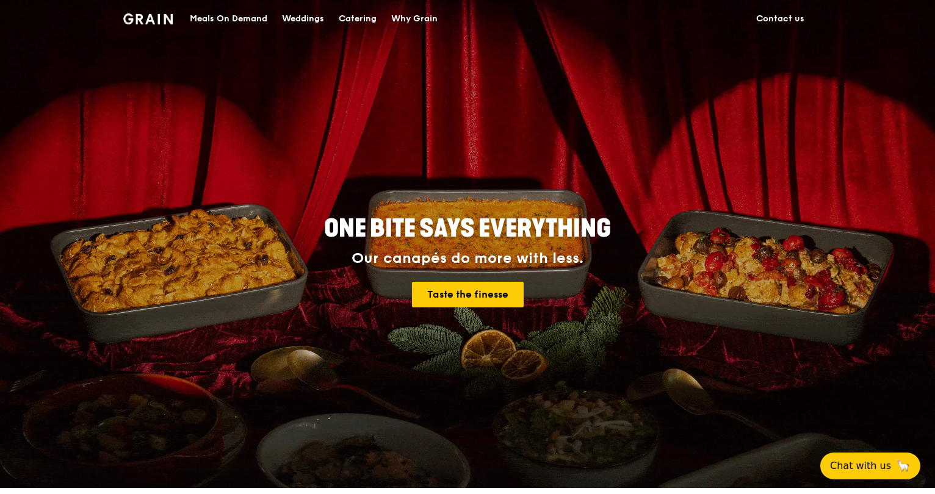 This screenshot has width=935, height=494. What do you see at coordinates (861, 466) in the screenshot?
I see `span: Chat with us` at bounding box center [861, 466].